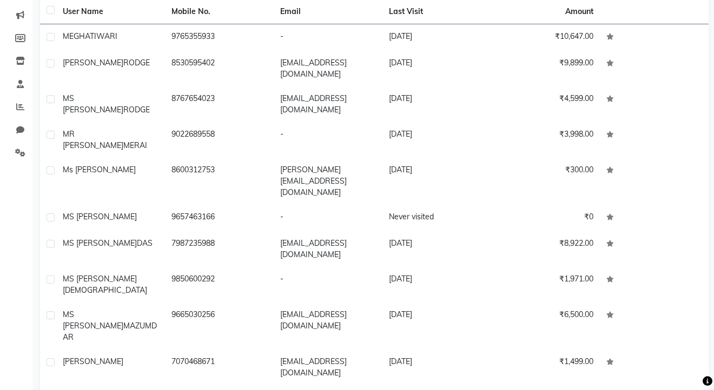 The width and height of the screenshot is (714, 390). What do you see at coordinates (219, 368) in the screenshot?
I see `td: 7070468671` at bounding box center [219, 368].